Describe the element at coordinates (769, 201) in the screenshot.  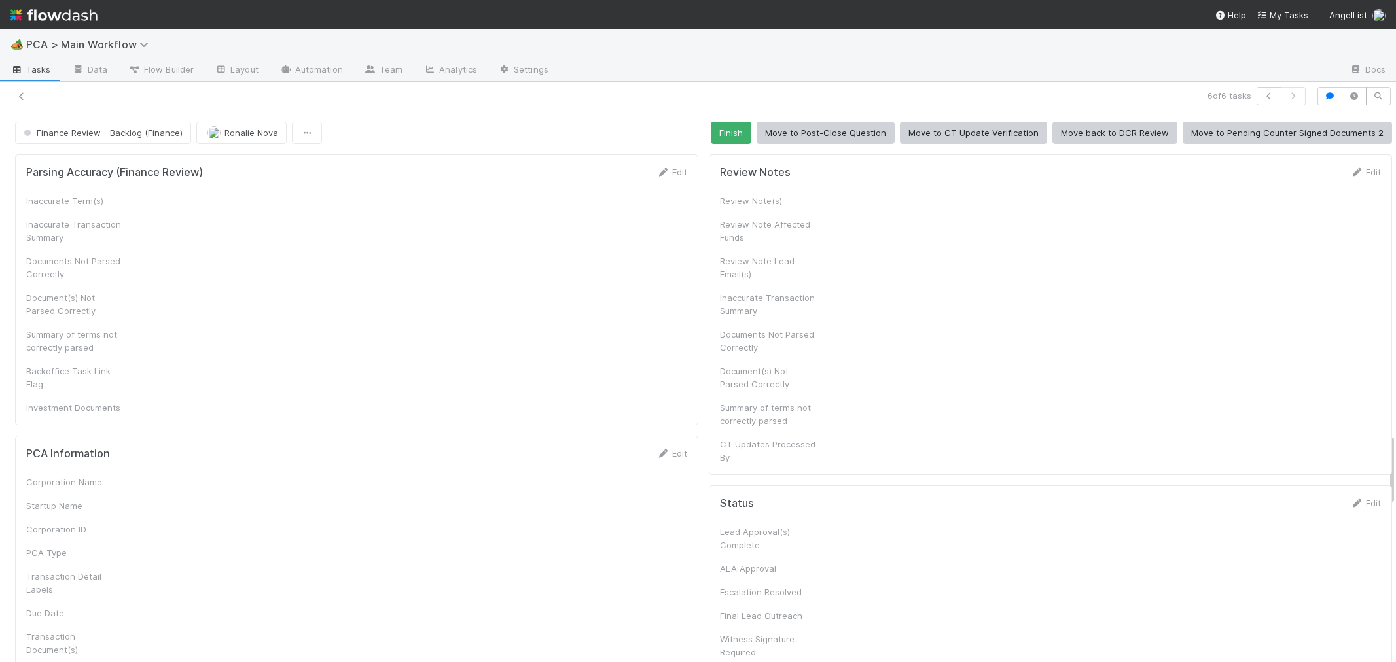
I see `div: Review Note(s)` at that location.